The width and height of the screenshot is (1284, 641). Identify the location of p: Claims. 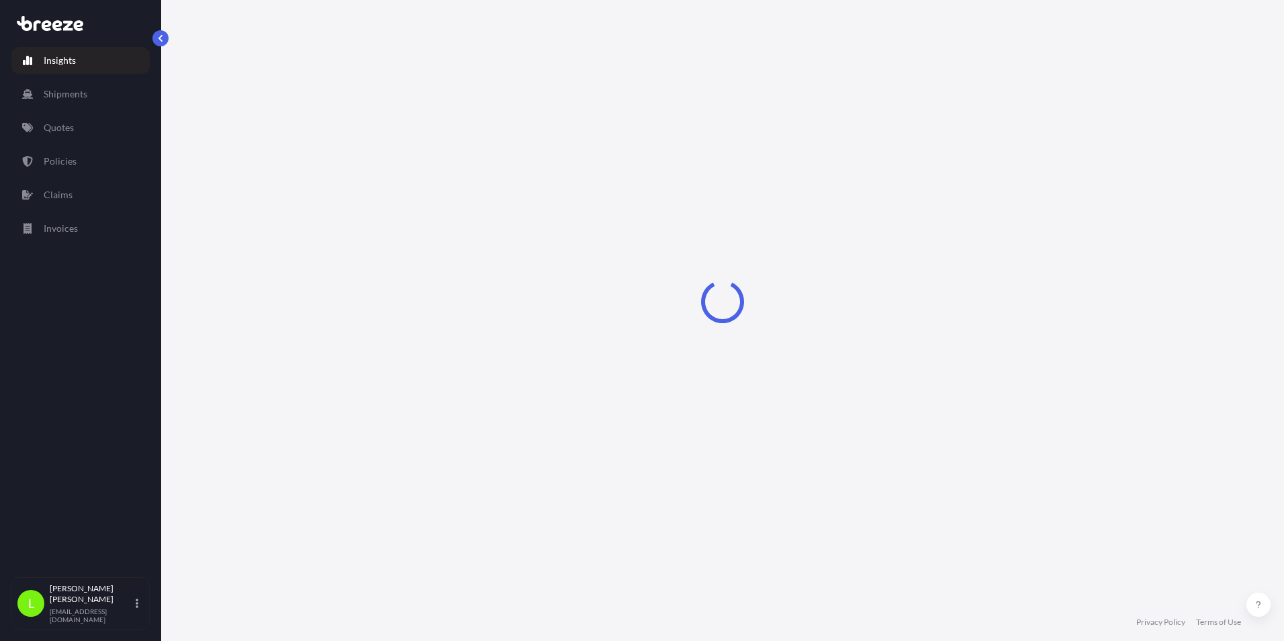
(58, 195).